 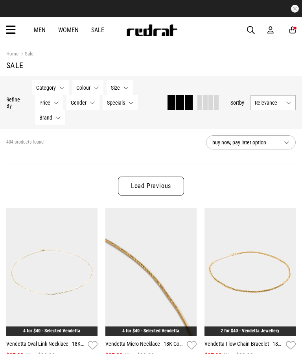 I want to click on span: Colour, so click(x=83, y=88).